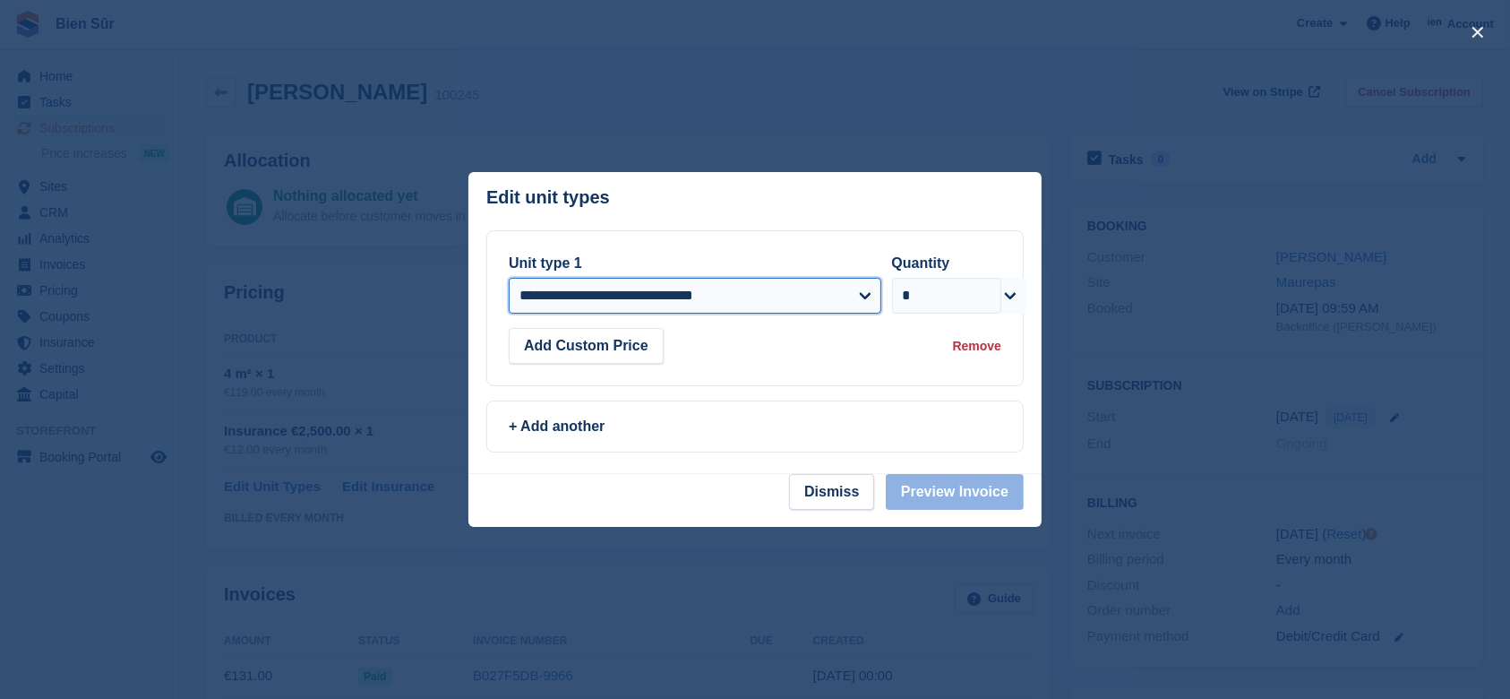  I want to click on div: + Add another, so click(755, 426).